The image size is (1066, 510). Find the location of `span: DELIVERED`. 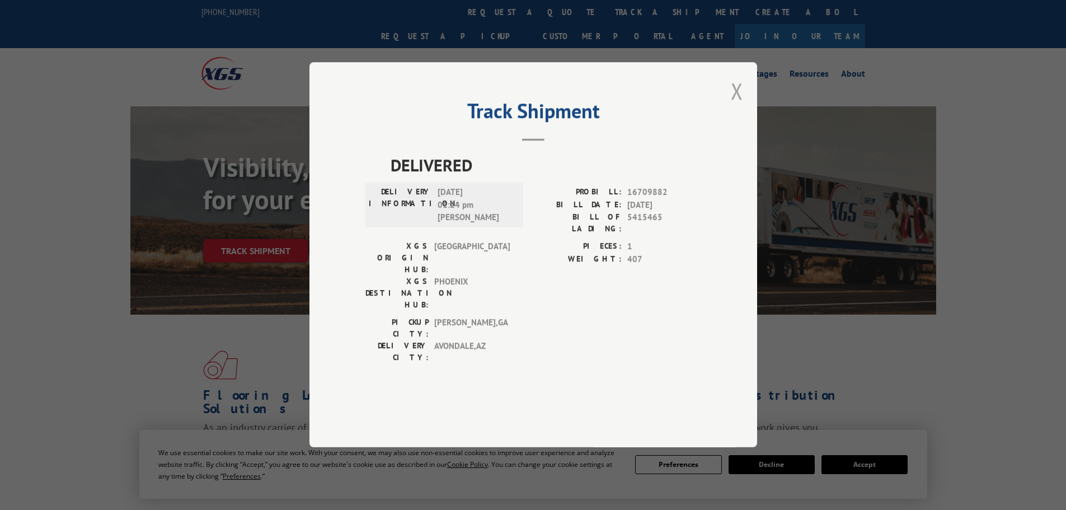

span: DELIVERED is located at coordinates (546, 165).